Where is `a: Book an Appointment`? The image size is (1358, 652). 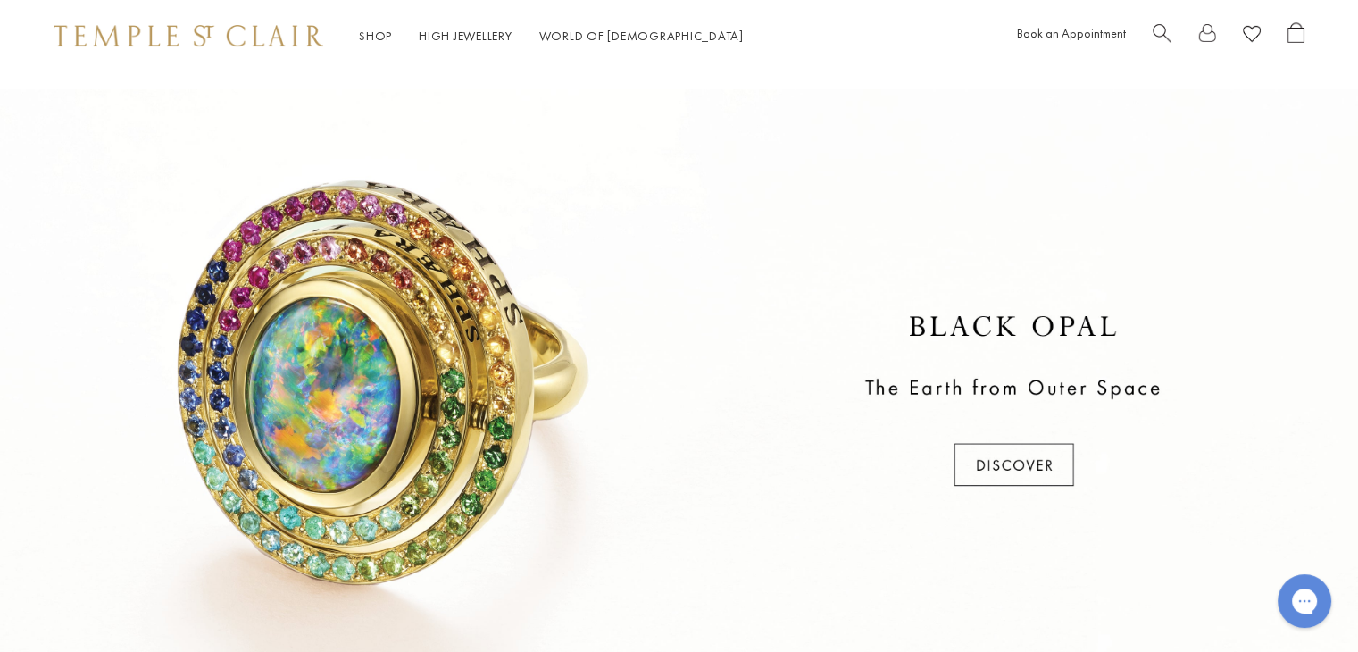 a: Book an Appointment is located at coordinates (1071, 33).